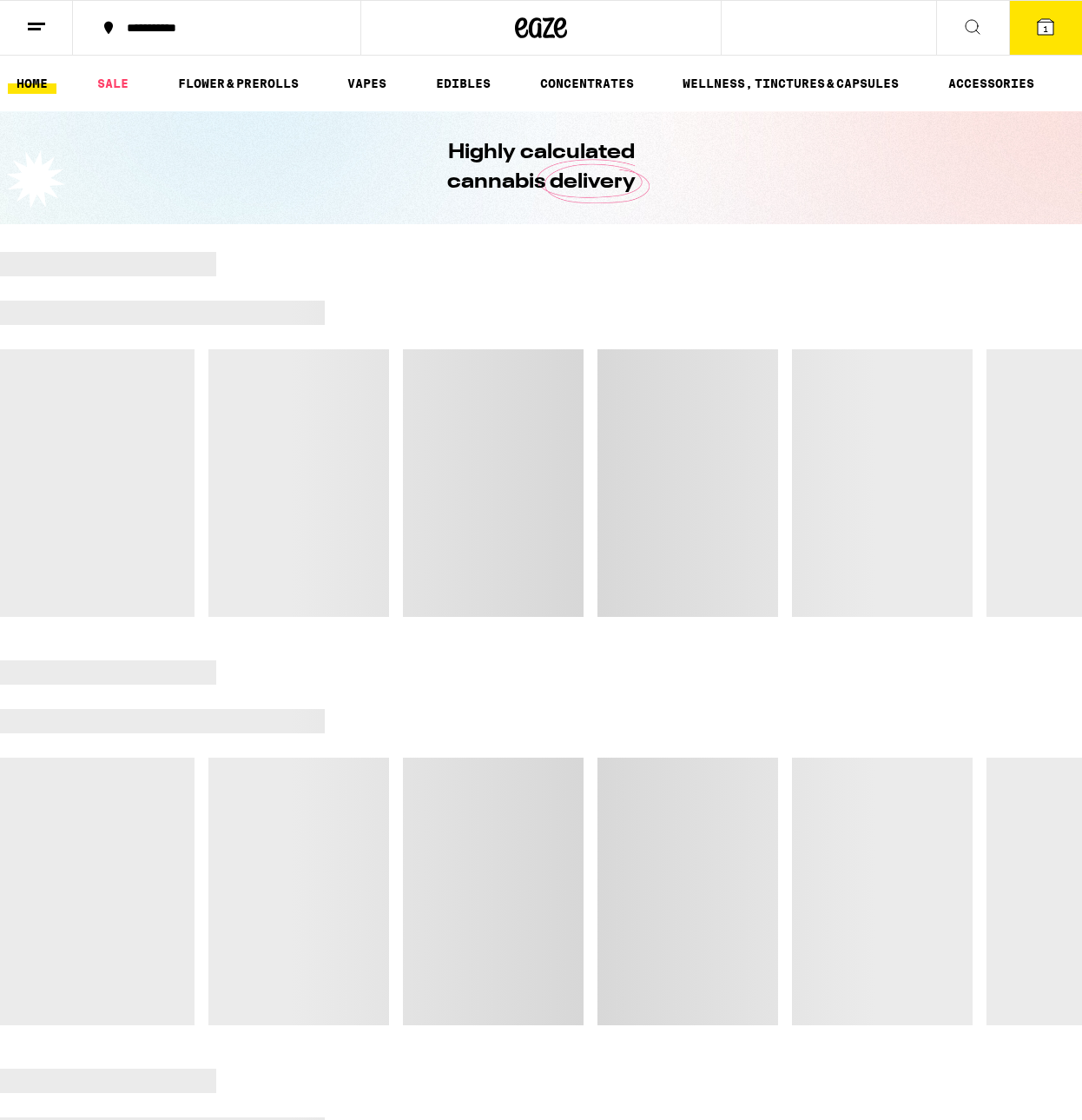  Describe the element at coordinates (463, 83) in the screenshot. I see `a: EDIBLES` at that location.